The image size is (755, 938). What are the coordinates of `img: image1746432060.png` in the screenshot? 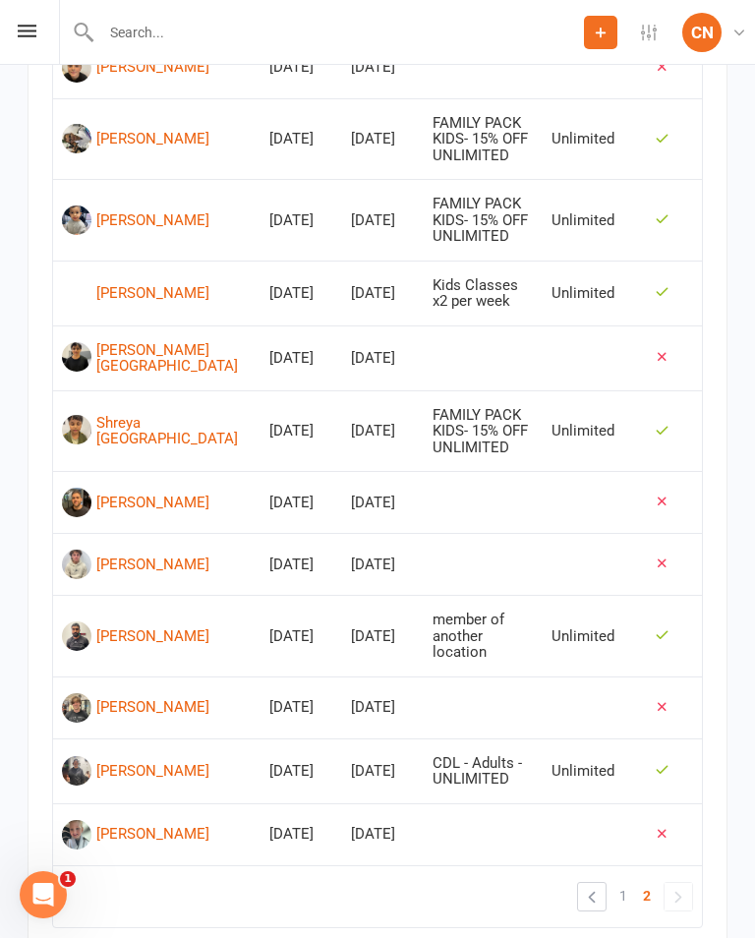 It's located at (77, 430).